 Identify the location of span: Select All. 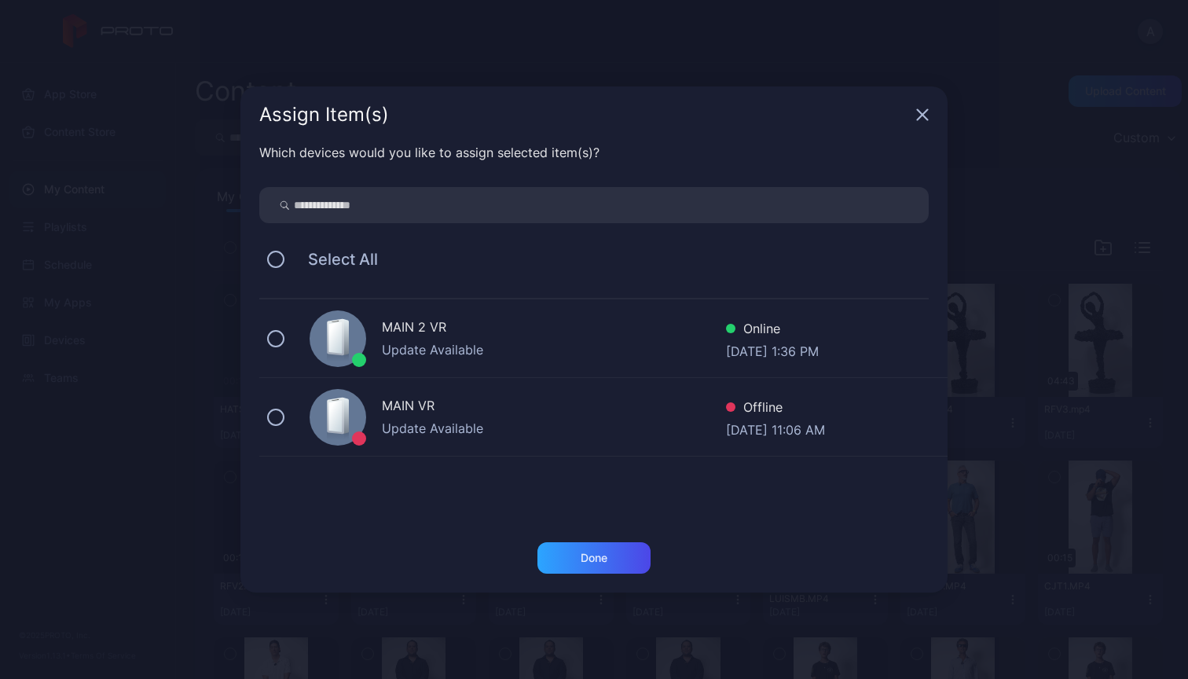
(335, 259).